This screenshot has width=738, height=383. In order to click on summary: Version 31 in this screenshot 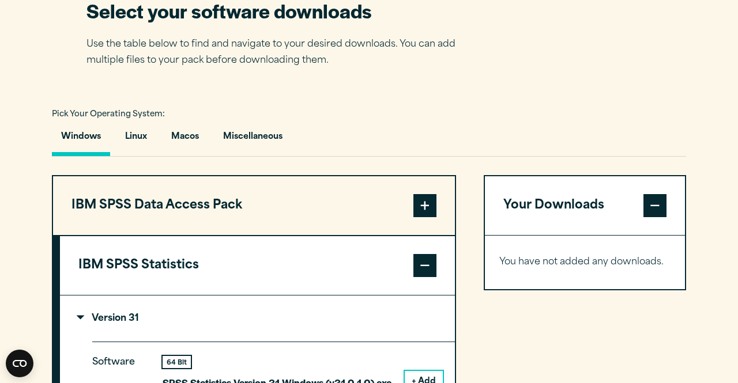, I will do `click(257, 319)`.